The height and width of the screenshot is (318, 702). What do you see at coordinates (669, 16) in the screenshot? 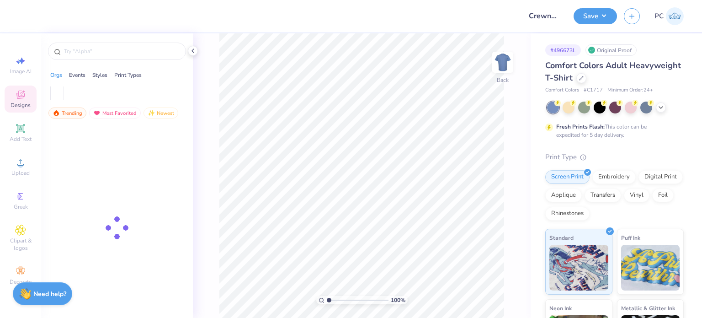
I see `a: PC` at bounding box center [669, 16].